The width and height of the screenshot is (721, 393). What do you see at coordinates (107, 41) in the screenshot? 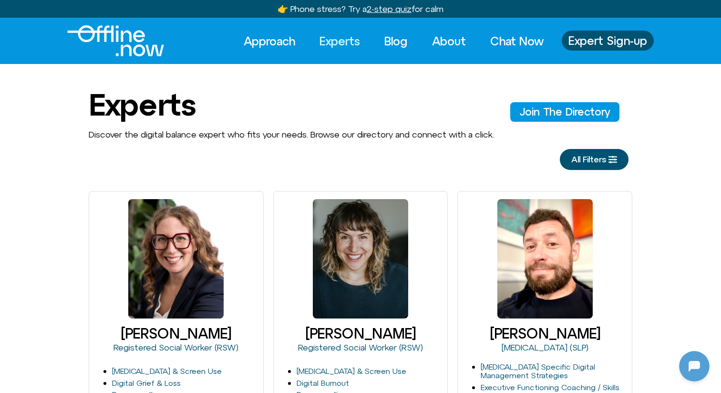
I see `div: Logo` at bounding box center [107, 41].